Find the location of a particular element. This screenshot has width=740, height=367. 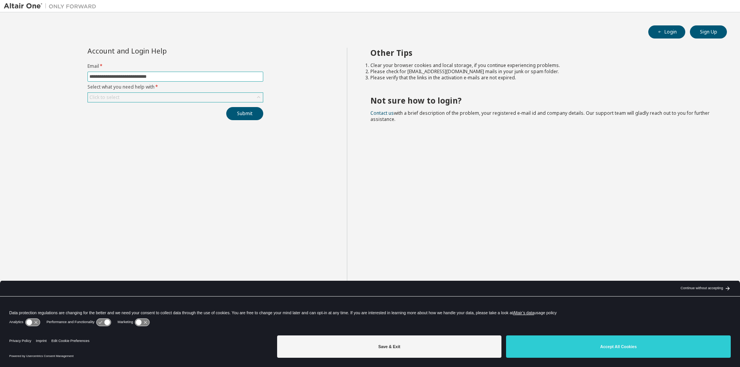

li: Please verify that the links in the activation e-mails are not expired. is located at coordinates (542, 78).